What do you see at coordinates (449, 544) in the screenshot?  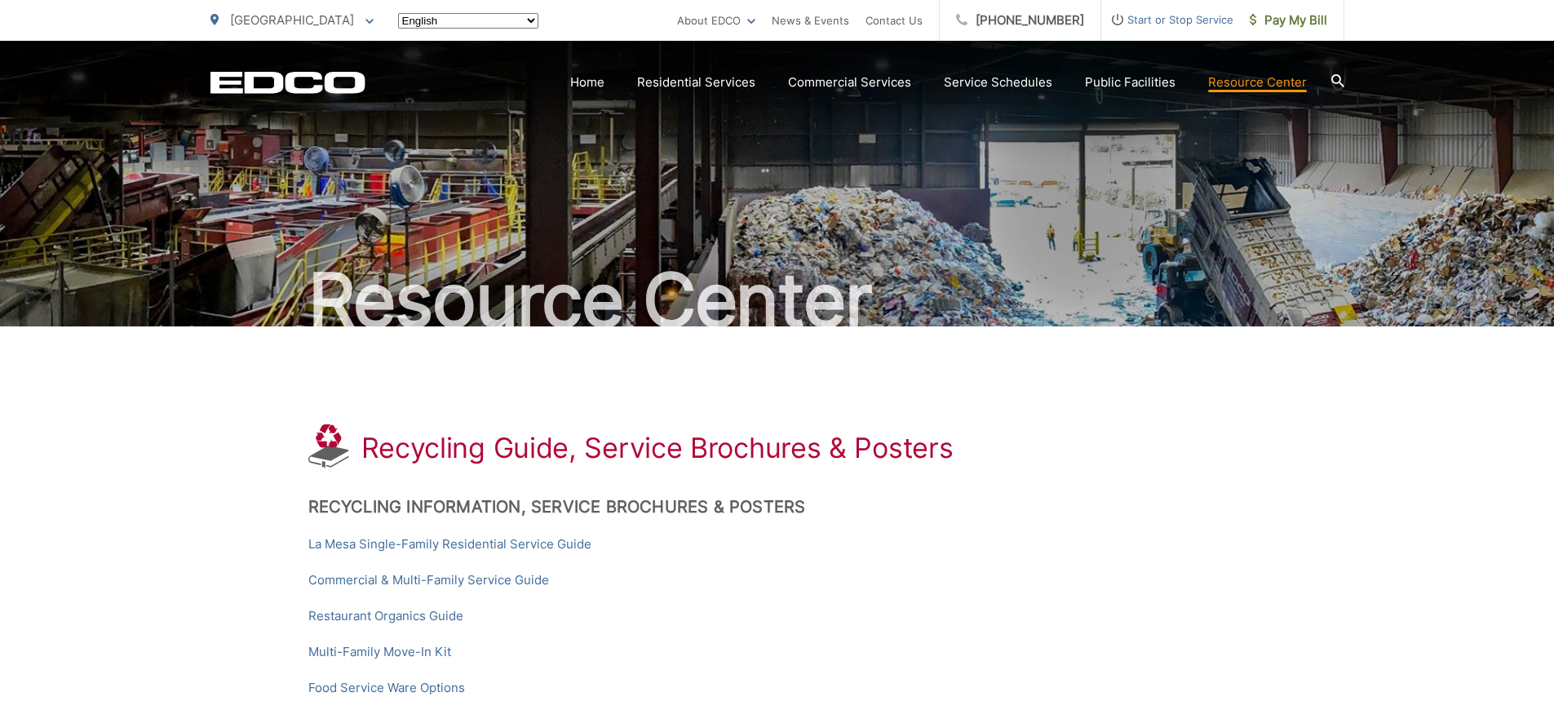 I see `a: La Mesa Single-Family Residential Service Guide` at bounding box center [449, 544].